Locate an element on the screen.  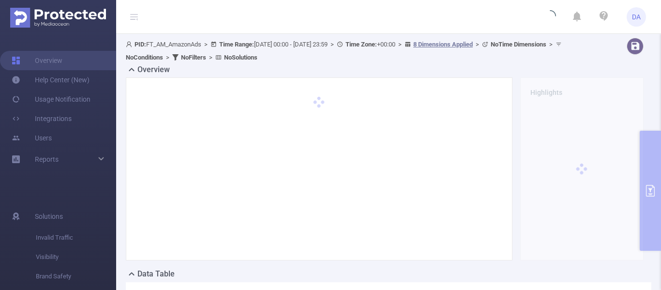
u: 8 Dimensions Applied is located at coordinates (443, 44).